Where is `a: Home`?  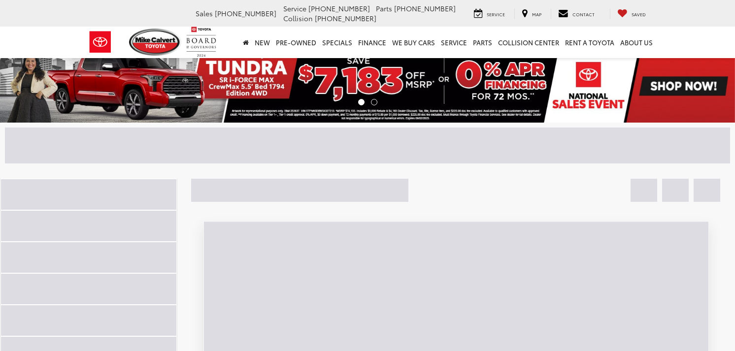
a: Home is located at coordinates (246, 42).